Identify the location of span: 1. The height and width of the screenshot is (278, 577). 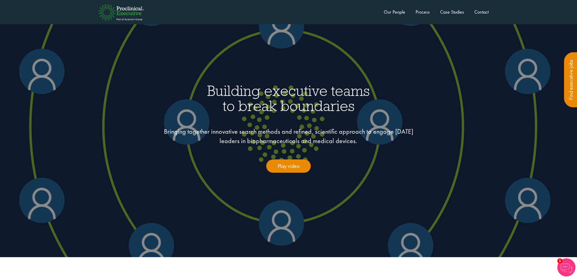
(559, 261).